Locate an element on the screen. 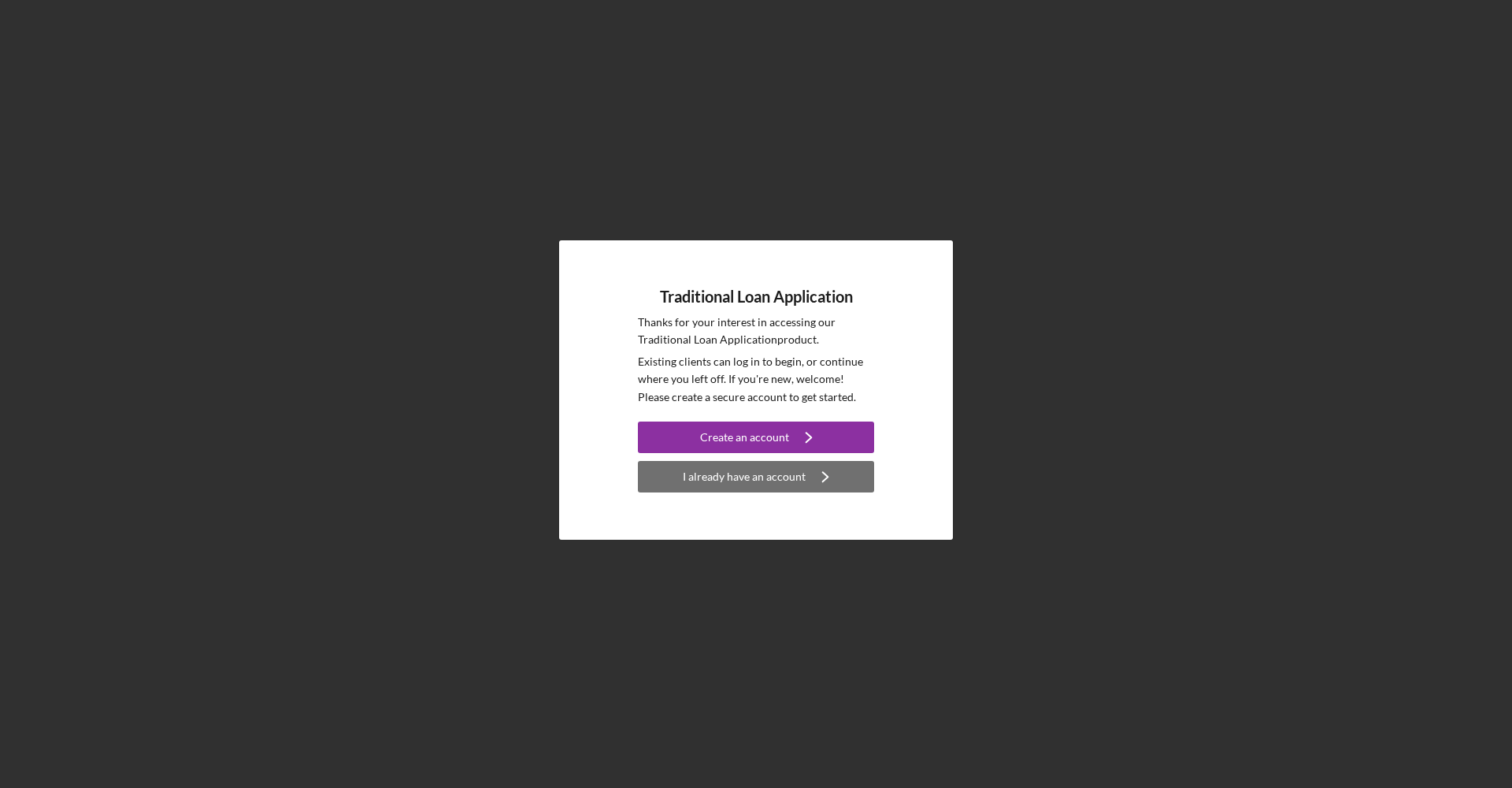  a: I already have an account is located at coordinates (756, 477).